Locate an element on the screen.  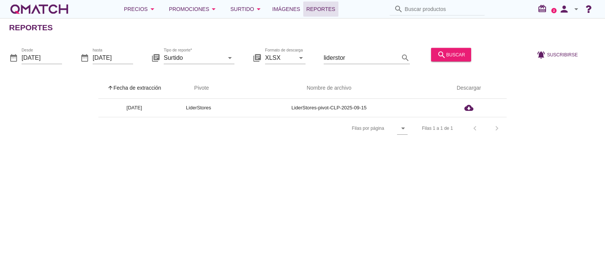
button: Precios is located at coordinates (140, 9).